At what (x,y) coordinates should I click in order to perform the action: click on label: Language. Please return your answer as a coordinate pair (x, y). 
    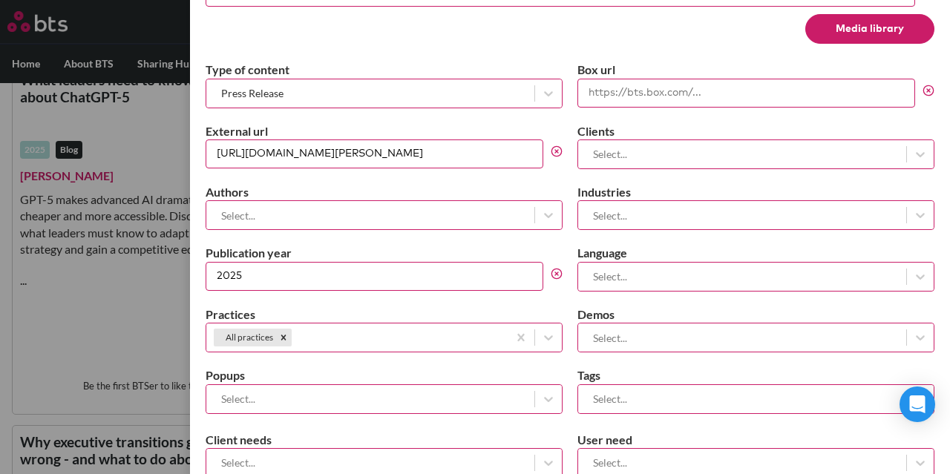
    Looking at the image, I should click on (756, 253).